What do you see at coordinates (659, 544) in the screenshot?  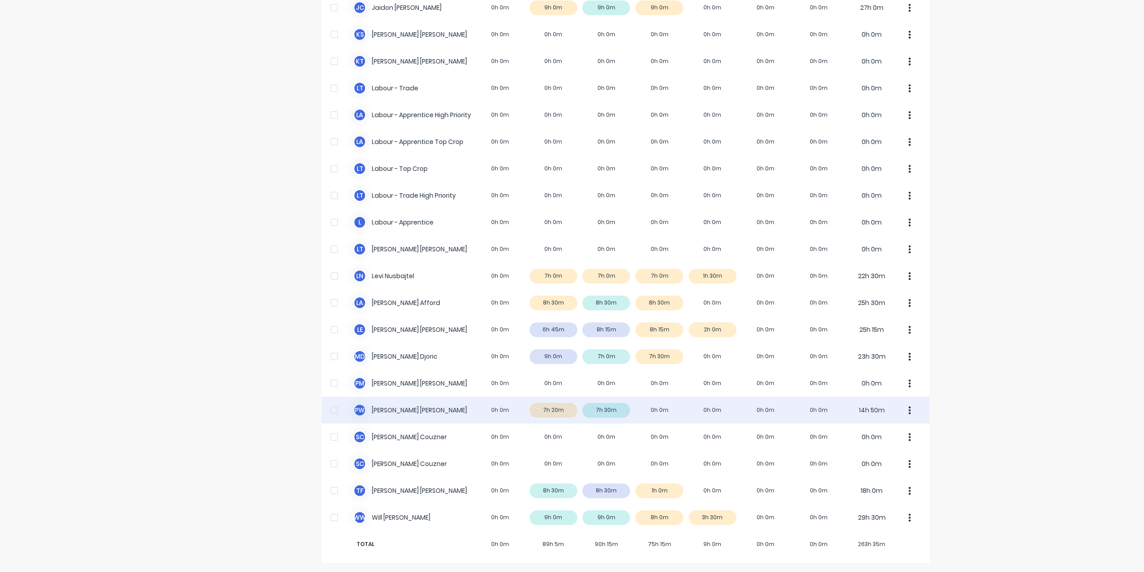 I see `span: 75h 15m` at bounding box center [659, 544].